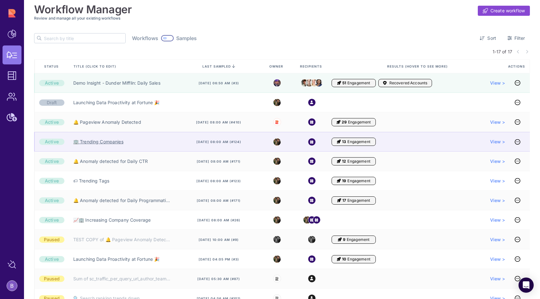 The image size is (540, 299). I want to click on span: 12, so click(344, 161).